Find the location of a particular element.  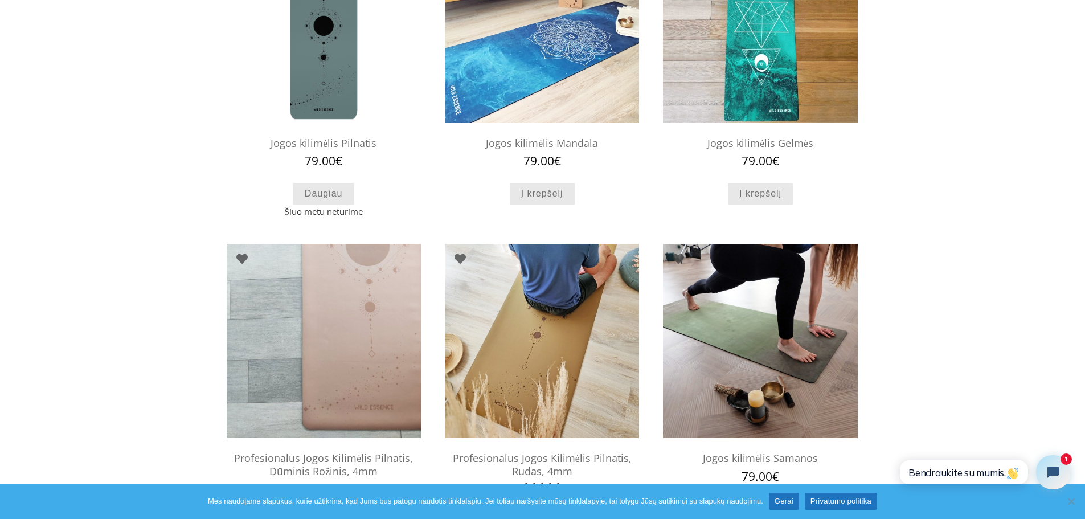

span: Šiuo metu neturime is located at coordinates (324, 211).